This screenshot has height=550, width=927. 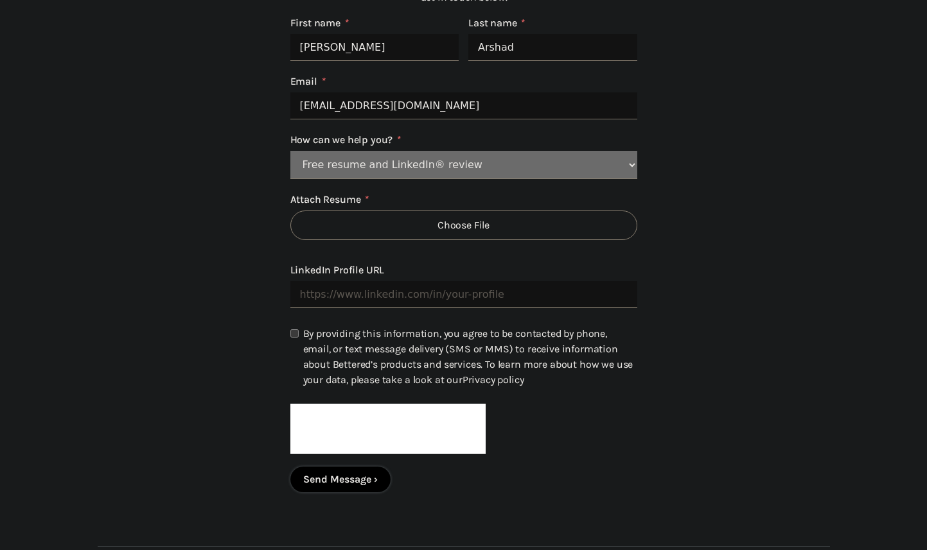 I want to click on input: LinkedIn Profile URL, so click(x=464, y=295).